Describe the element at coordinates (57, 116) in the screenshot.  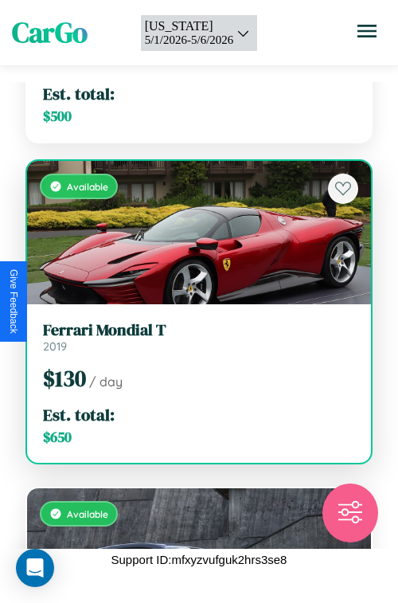
I see `span: $ 500` at that location.